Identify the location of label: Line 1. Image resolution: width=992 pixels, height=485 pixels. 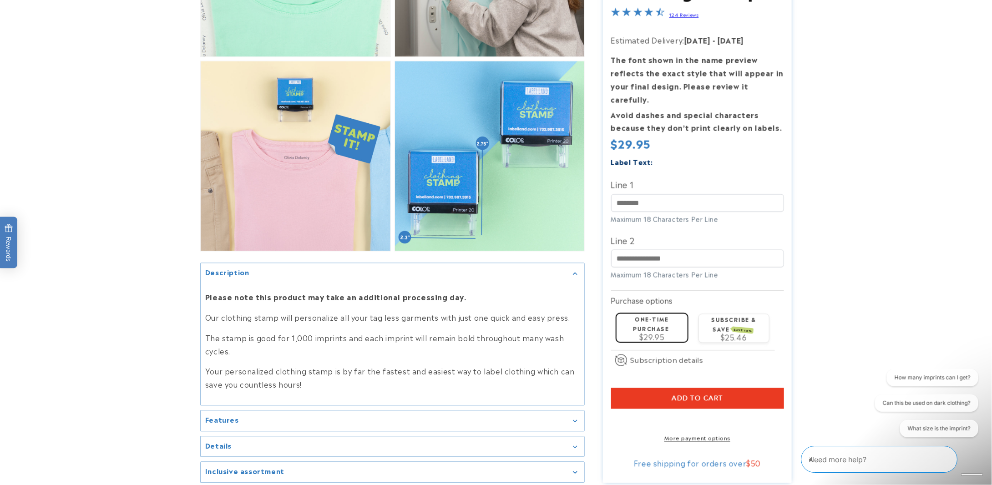
(697, 184).